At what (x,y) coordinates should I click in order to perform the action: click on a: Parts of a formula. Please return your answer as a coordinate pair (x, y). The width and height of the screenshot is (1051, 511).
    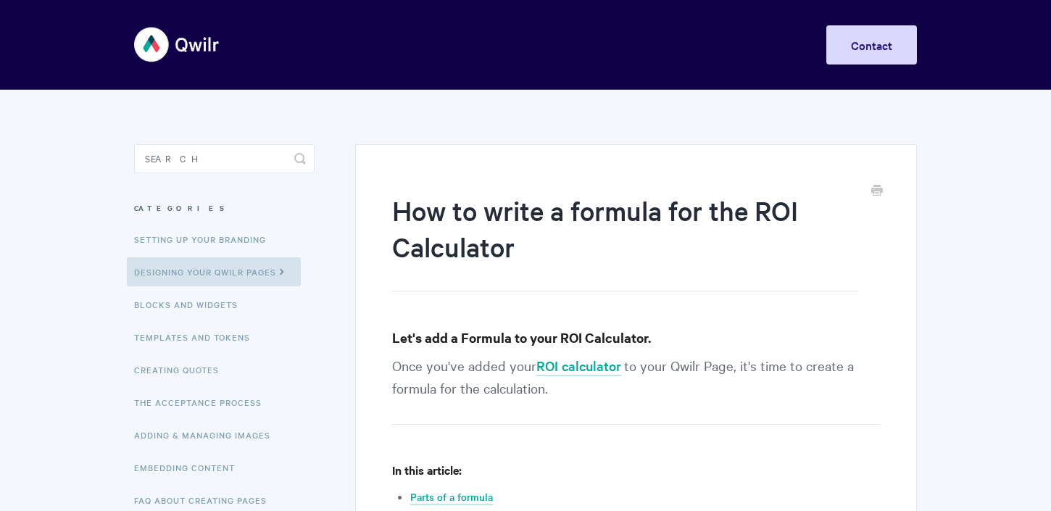
    Looking at the image, I should click on (452, 497).